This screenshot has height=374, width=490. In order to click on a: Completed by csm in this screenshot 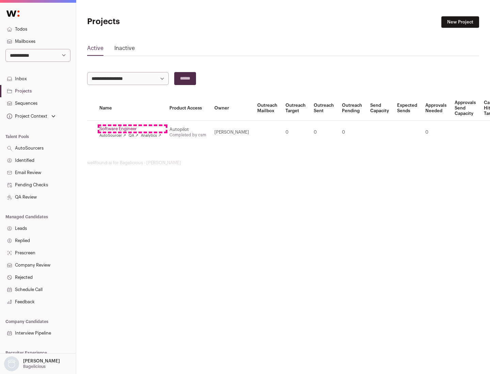, I will do `click(188, 135)`.